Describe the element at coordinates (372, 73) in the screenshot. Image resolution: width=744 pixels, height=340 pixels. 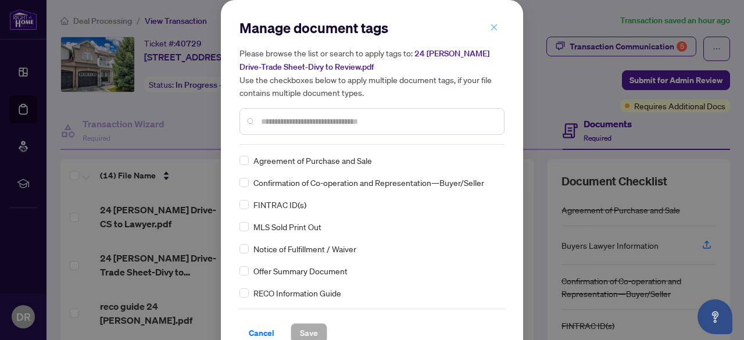
I see `h5: Please browse the list or search to apply tags to: Use the checkboxes below to apply multiple doc...` at that location.